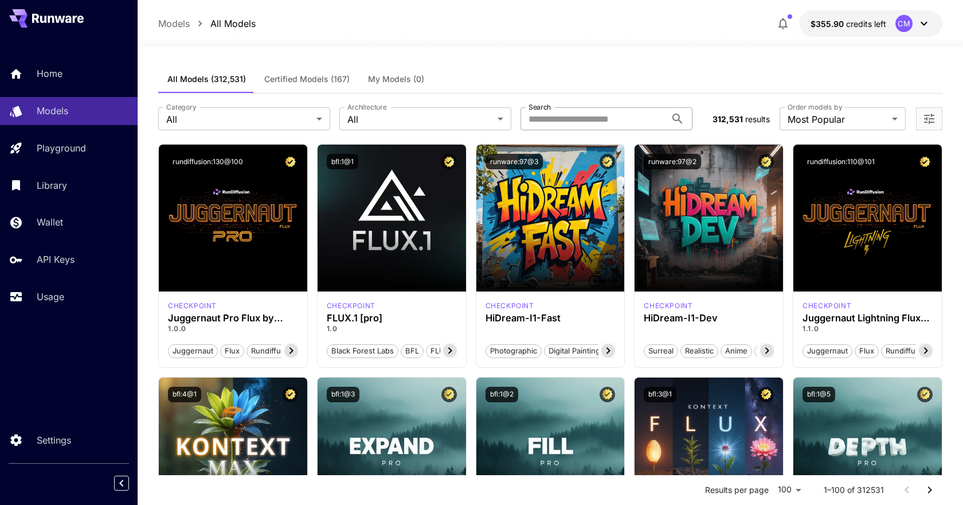 The height and width of the screenshot is (505, 963). What do you see at coordinates (452, 351) in the screenshot?
I see `span: FLUX.1 [pro]` at bounding box center [452, 351].